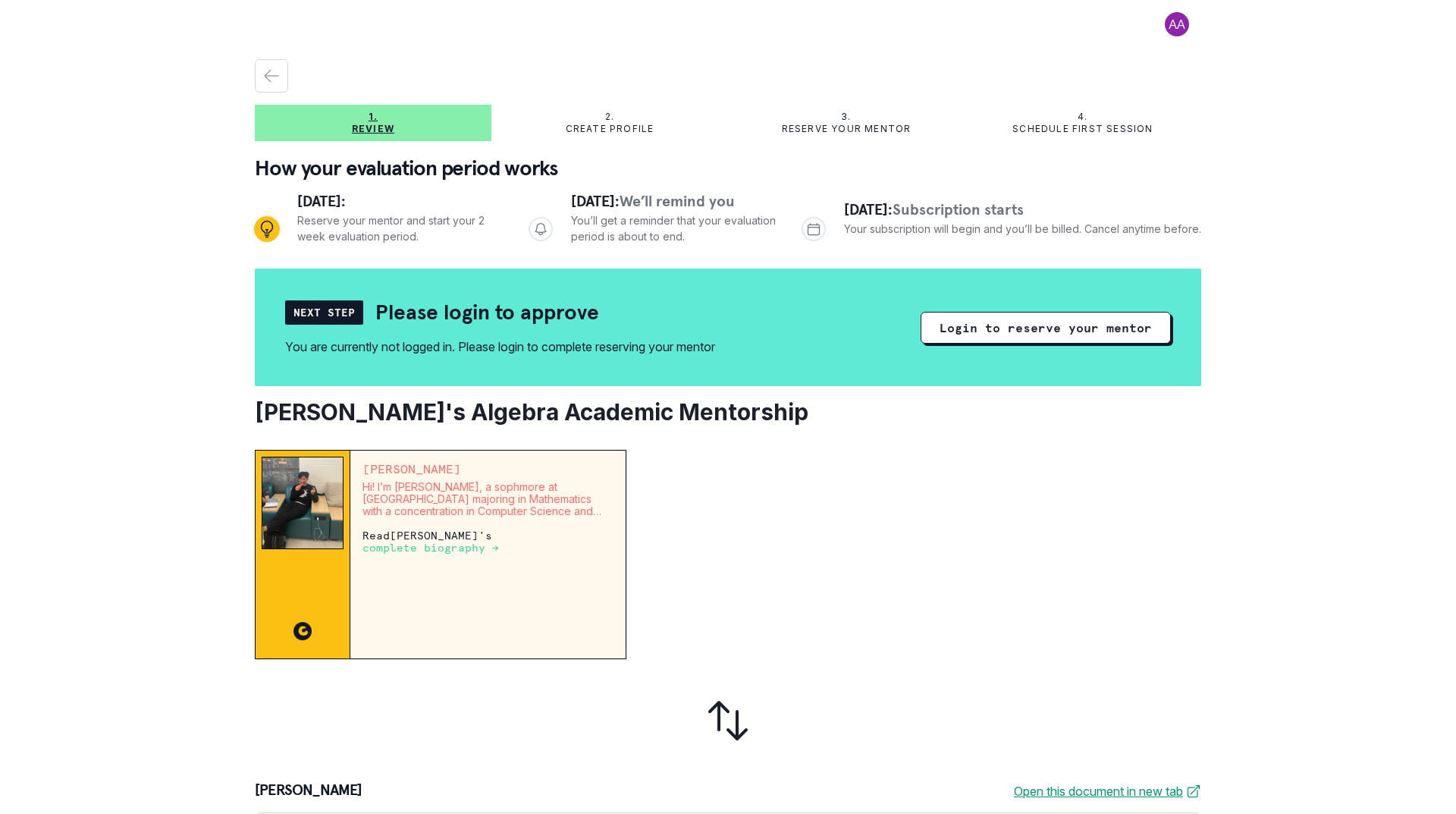 Image resolution: width=1456 pixels, height=814 pixels. Describe the element at coordinates (373, 129) in the screenshot. I see `p: Review` at that location.